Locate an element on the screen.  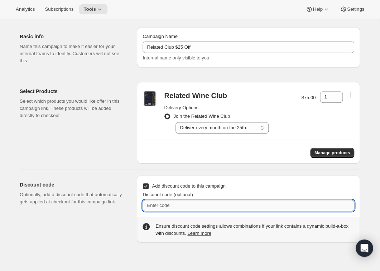
span: Campaign Name is located at coordinates (160, 36).